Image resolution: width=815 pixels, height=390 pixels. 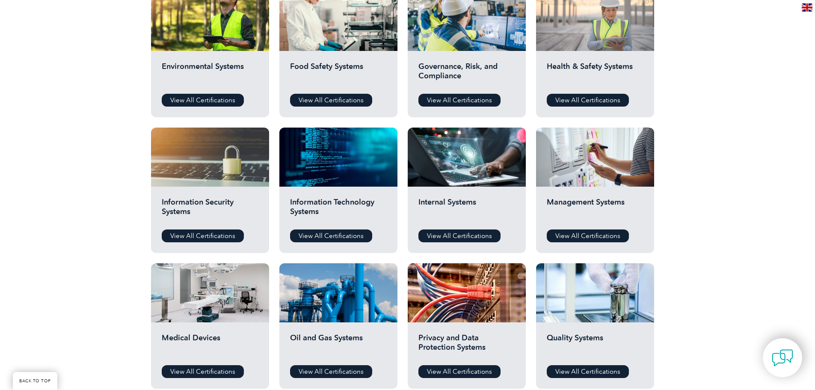 I want to click on h2: Information Security Systems, so click(x=210, y=210).